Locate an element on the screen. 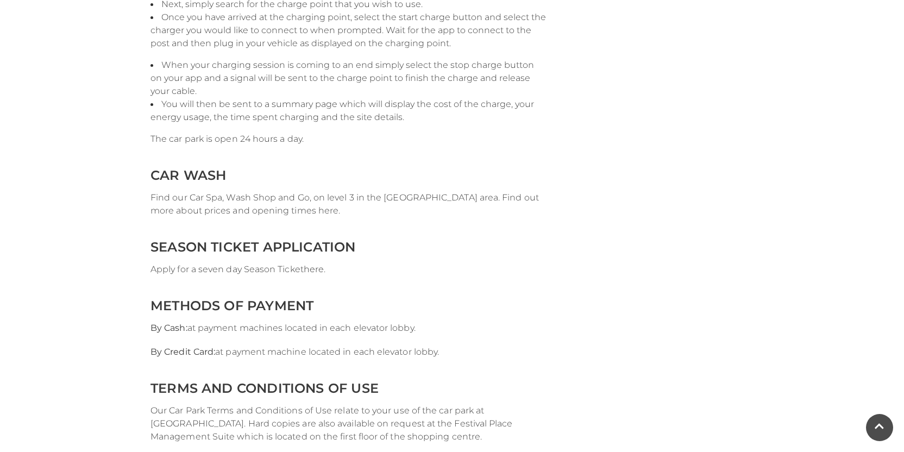 This screenshot has width=904, height=452. span: METHODS OF PAYMENT is located at coordinates (232, 305).